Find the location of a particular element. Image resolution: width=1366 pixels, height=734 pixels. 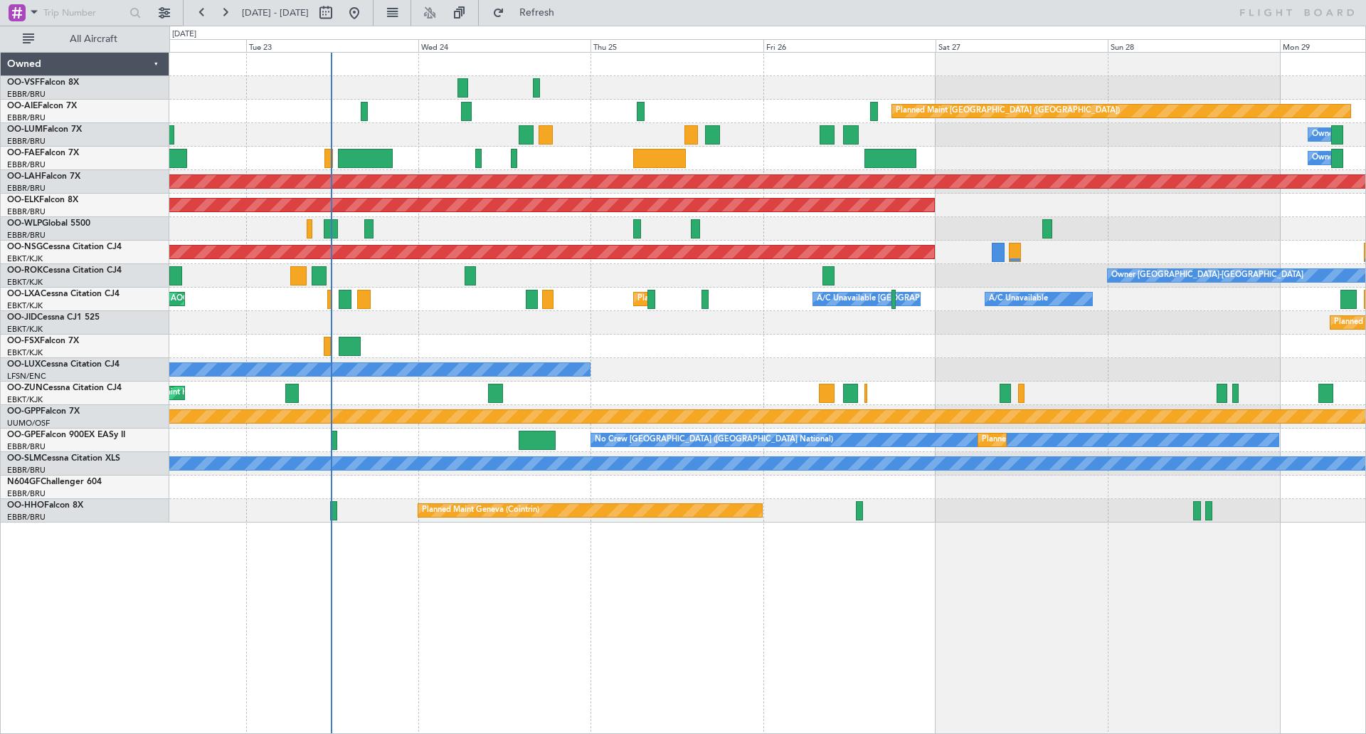

span: N604GF is located at coordinates (23, 482).